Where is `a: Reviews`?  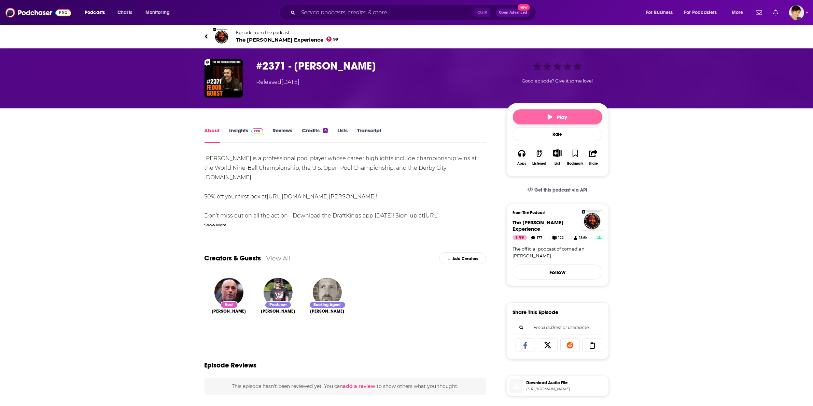 a: Reviews is located at coordinates (282, 135).